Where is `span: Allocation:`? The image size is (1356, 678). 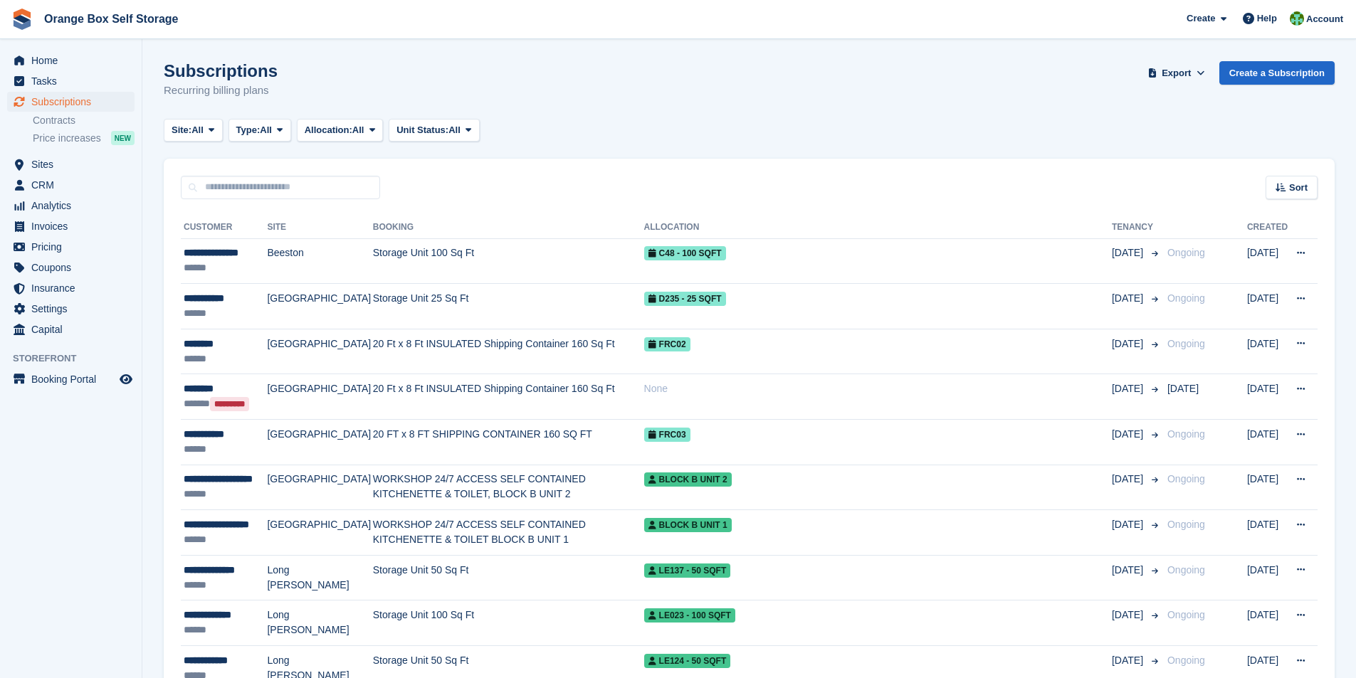
span: Allocation: is located at coordinates (328, 130).